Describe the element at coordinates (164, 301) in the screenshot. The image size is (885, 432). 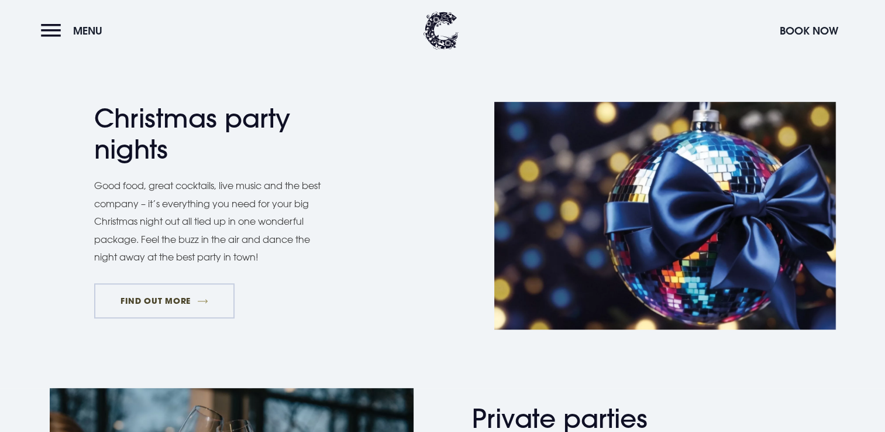
I see `a: FIND OUT MORE` at that location.